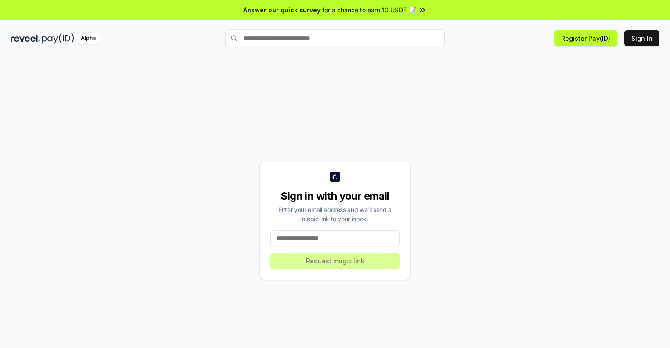 This screenshot has height=348, width=670. Describe the element at coordinates (335, 196) in the screenshot. I see `div: Sign in with your email` at that location.